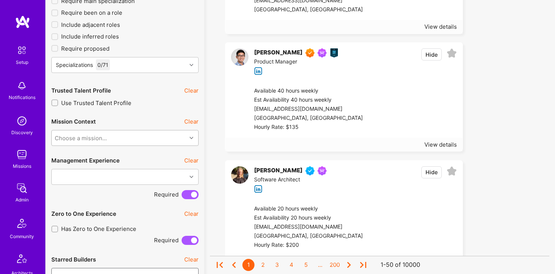 The image size is (555, 274). Describe the element at coordinates (22, 199) in the screenshot. I see `div: Admin` at that location.